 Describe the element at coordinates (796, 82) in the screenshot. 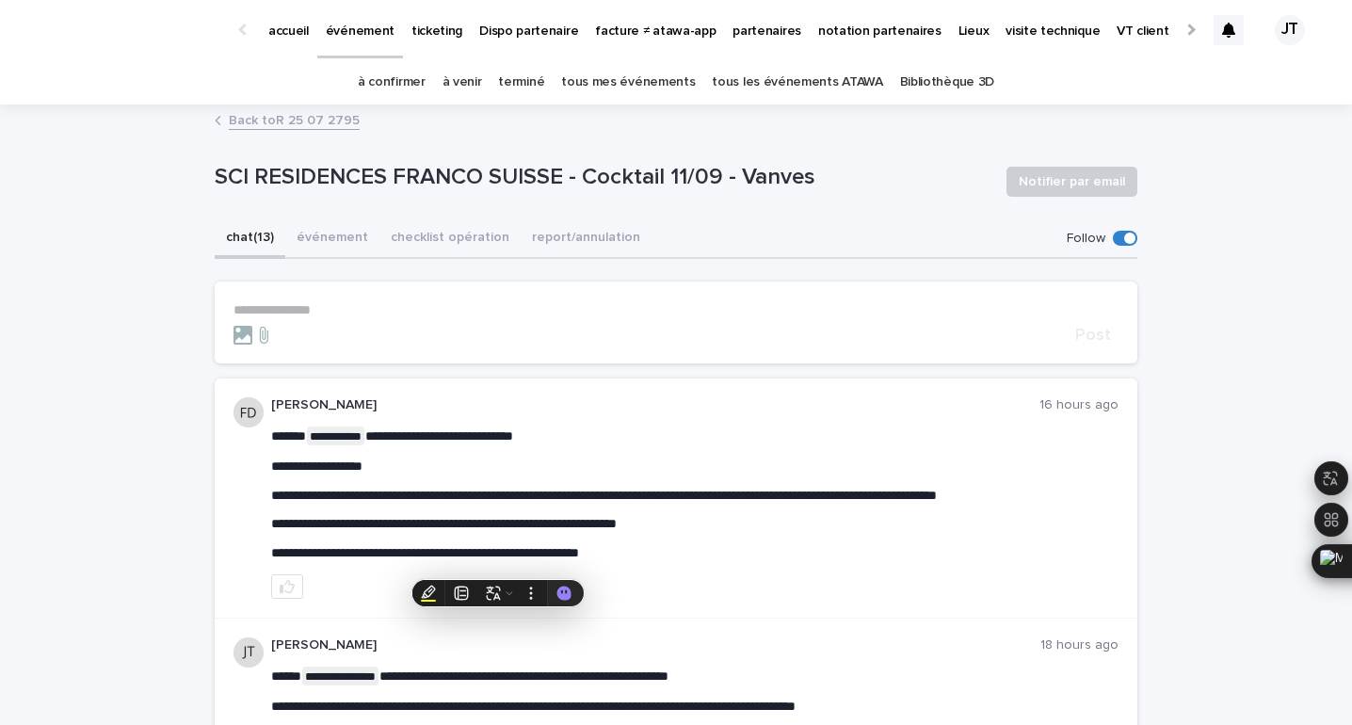

I see `a: tous les événements ATAWA` at that location.